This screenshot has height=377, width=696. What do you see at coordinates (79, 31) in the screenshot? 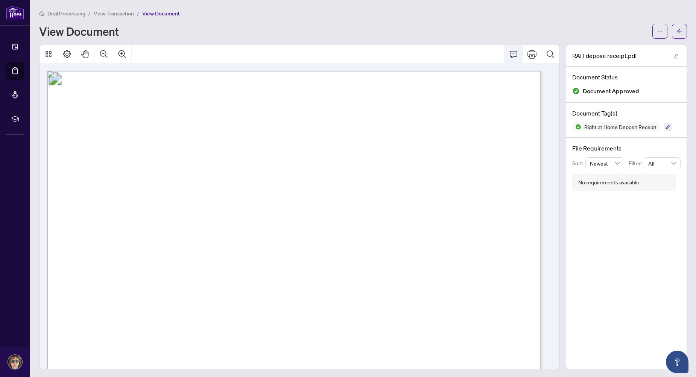
I see `h1: View Document` at bounding box center [79, 31].